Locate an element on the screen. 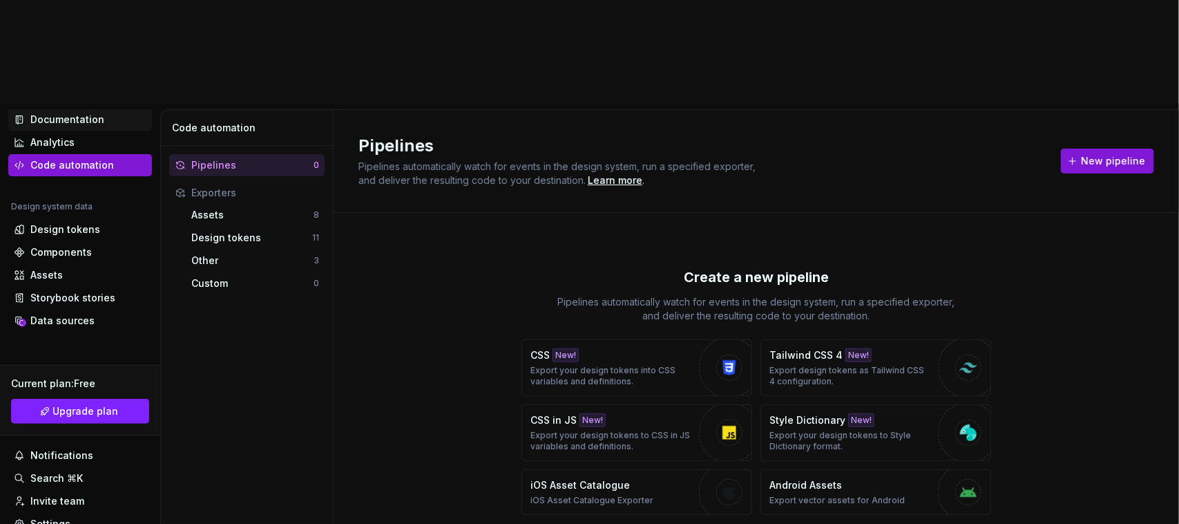 The width and height of the screenshot is (1179, 524). div: 3 is located at coordinates (316, 260).